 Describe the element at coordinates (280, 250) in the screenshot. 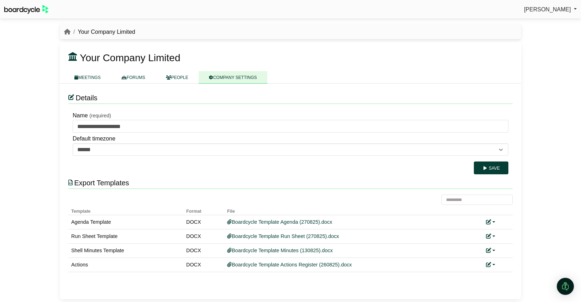

I see `a: Boardcycle Template Minutes (130825).docx` at that location.